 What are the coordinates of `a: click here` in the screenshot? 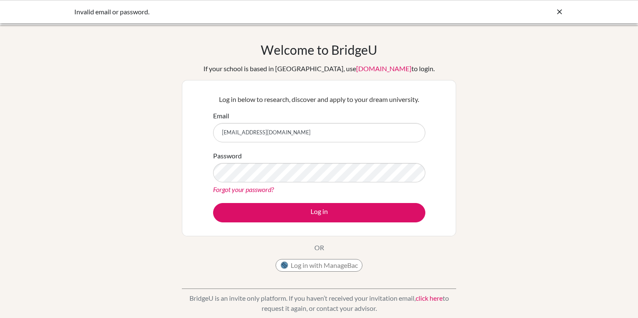 It's located at (429, 298).